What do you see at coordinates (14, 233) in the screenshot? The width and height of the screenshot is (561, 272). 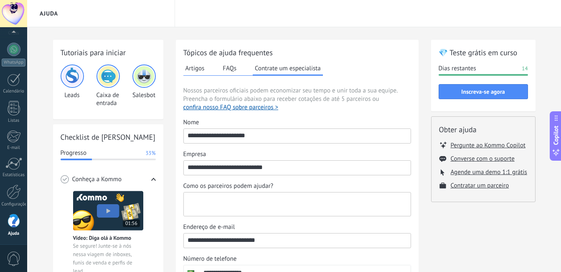 I see `div: Ajuda` at bounding box center [14, 233].